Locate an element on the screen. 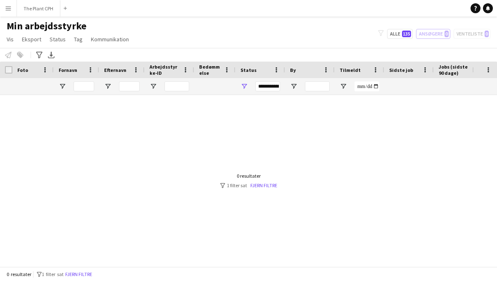  a: Vis is located at coordinates (10, 39).